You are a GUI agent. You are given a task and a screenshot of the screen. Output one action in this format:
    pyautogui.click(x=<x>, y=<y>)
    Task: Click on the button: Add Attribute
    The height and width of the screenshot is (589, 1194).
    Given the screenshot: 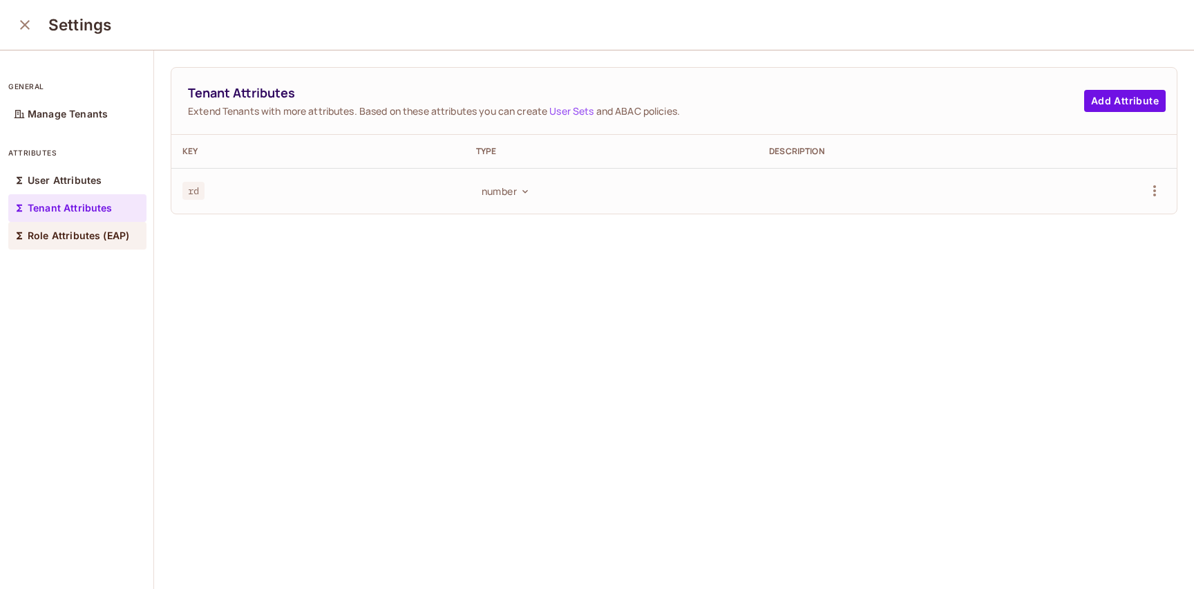 What is the action you would take?
    pyautogui.click(x=1125, y=101)
    